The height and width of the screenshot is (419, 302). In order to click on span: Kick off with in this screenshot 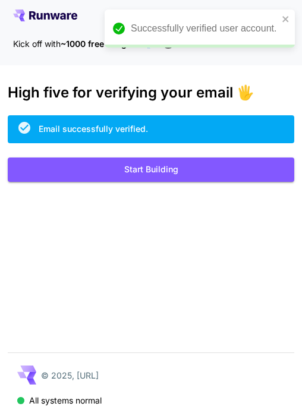, I will do `click(37, 43)`.